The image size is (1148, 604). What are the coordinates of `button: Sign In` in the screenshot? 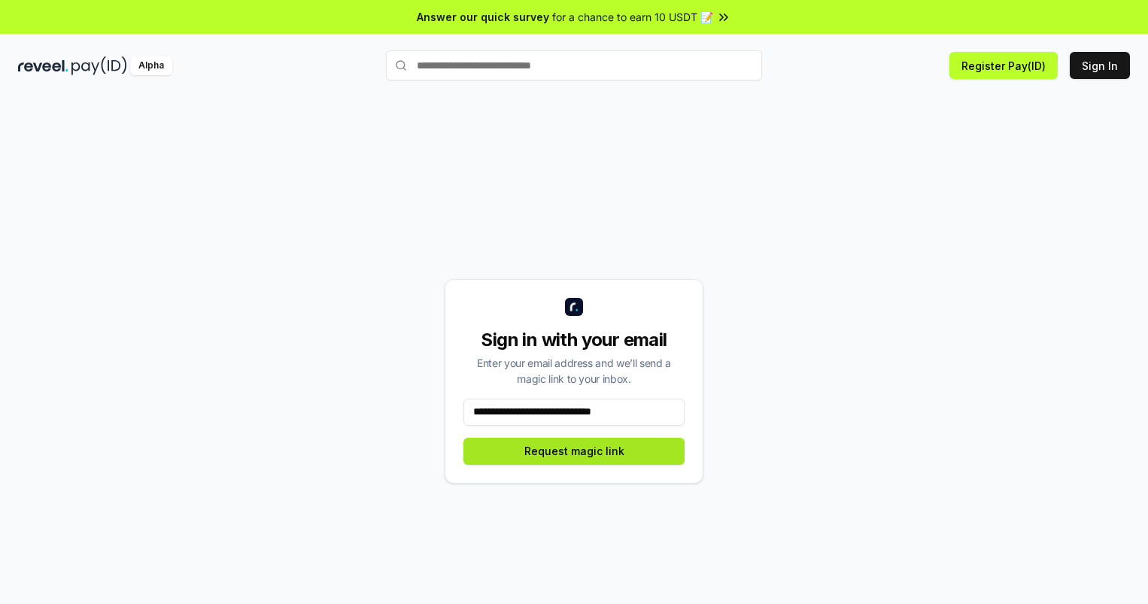 It's located at (1100, 65).